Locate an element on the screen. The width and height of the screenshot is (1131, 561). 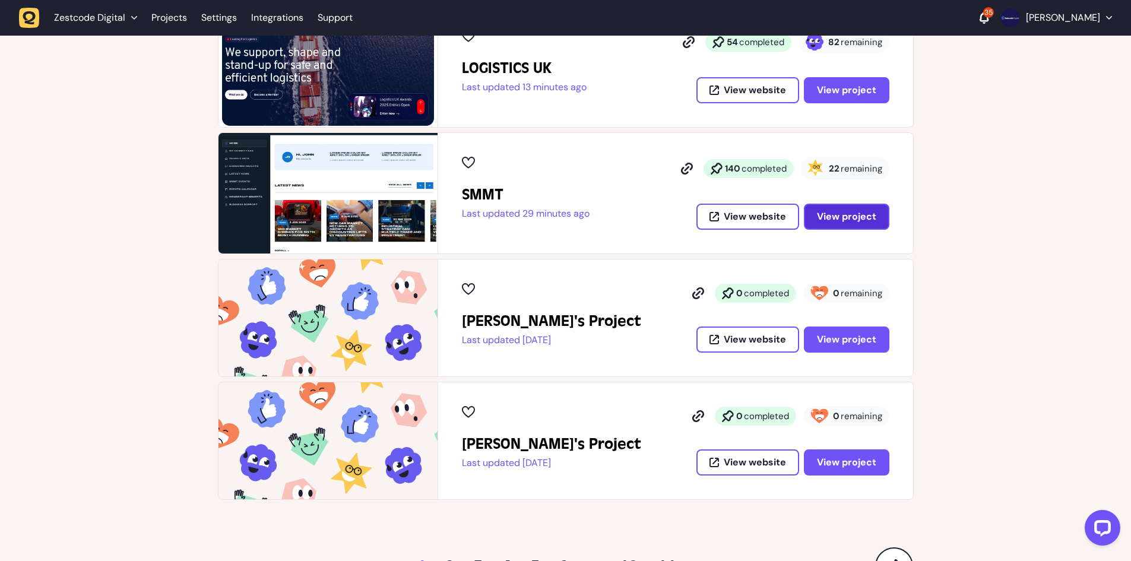
strong: 22 is located at coordinates (834, 169).